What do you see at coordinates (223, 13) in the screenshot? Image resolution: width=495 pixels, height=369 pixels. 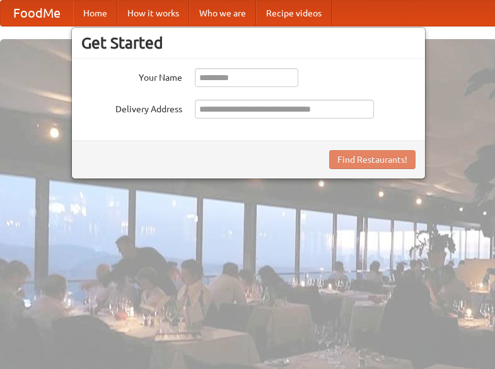 I see `a: Who we are` at bounding box center [223, 13].